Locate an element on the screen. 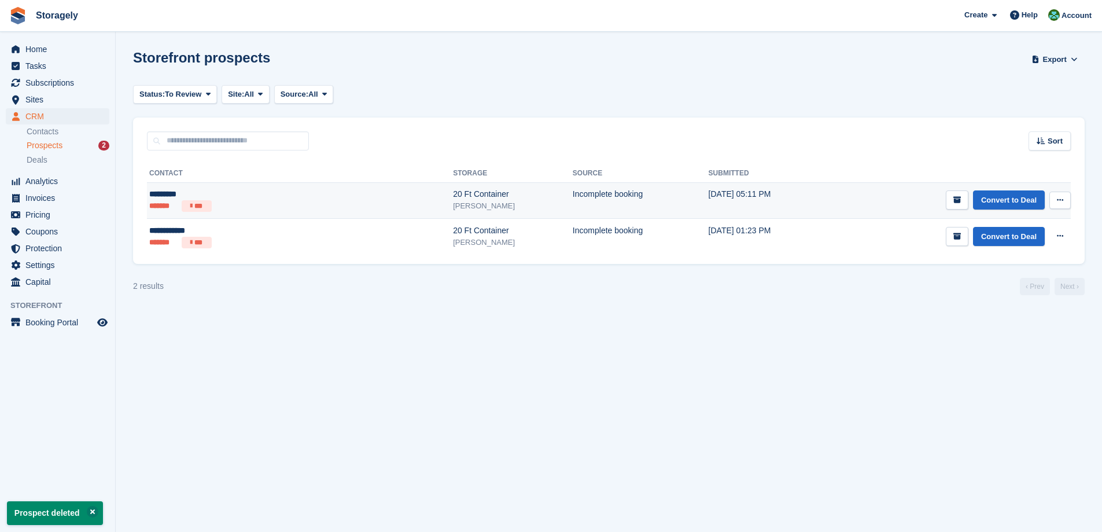  span: Site: is located at coordinates (236, 94).